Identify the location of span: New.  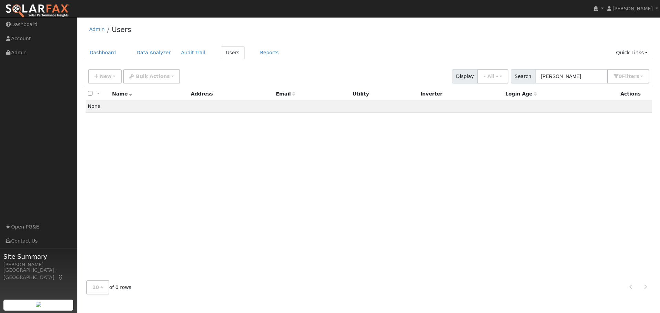
(106, 76).